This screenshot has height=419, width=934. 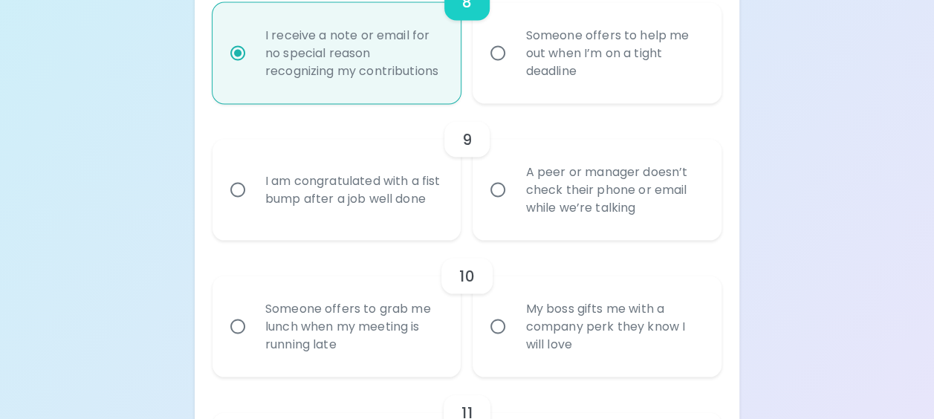 I want to click on h6: 9, so click(x=467, y=139).